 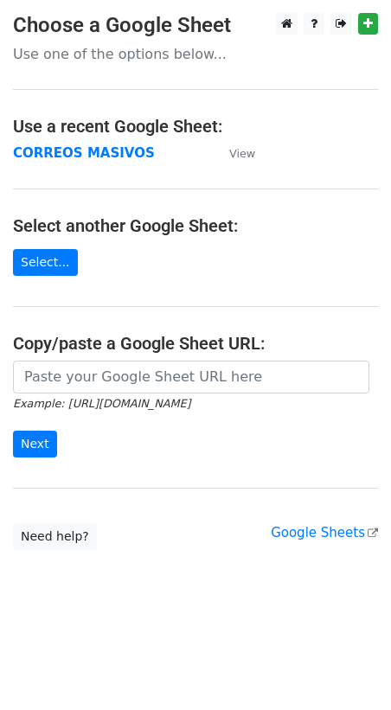 I want to click on input: Next, so click(x=35, y=444).